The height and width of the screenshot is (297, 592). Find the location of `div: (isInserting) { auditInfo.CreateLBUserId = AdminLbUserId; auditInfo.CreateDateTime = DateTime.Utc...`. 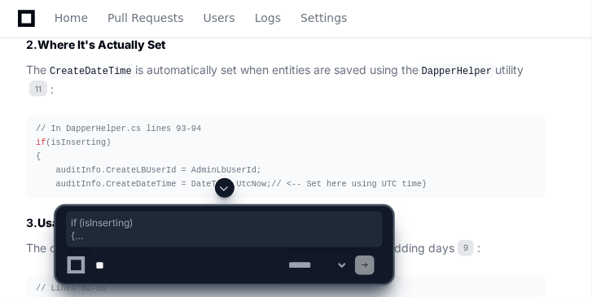

div: (isInserting) { auditInfo.CreateLBUserId = AdminLbUserId; auditInfo.CreateDateTime = DateTime.Utc... is located at coordinates (286, 157).